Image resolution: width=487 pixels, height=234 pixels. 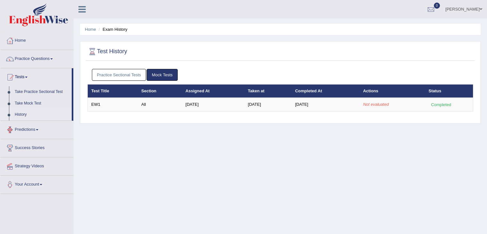 I want to click on em: Not evaluated, so click(x=376, y=104).